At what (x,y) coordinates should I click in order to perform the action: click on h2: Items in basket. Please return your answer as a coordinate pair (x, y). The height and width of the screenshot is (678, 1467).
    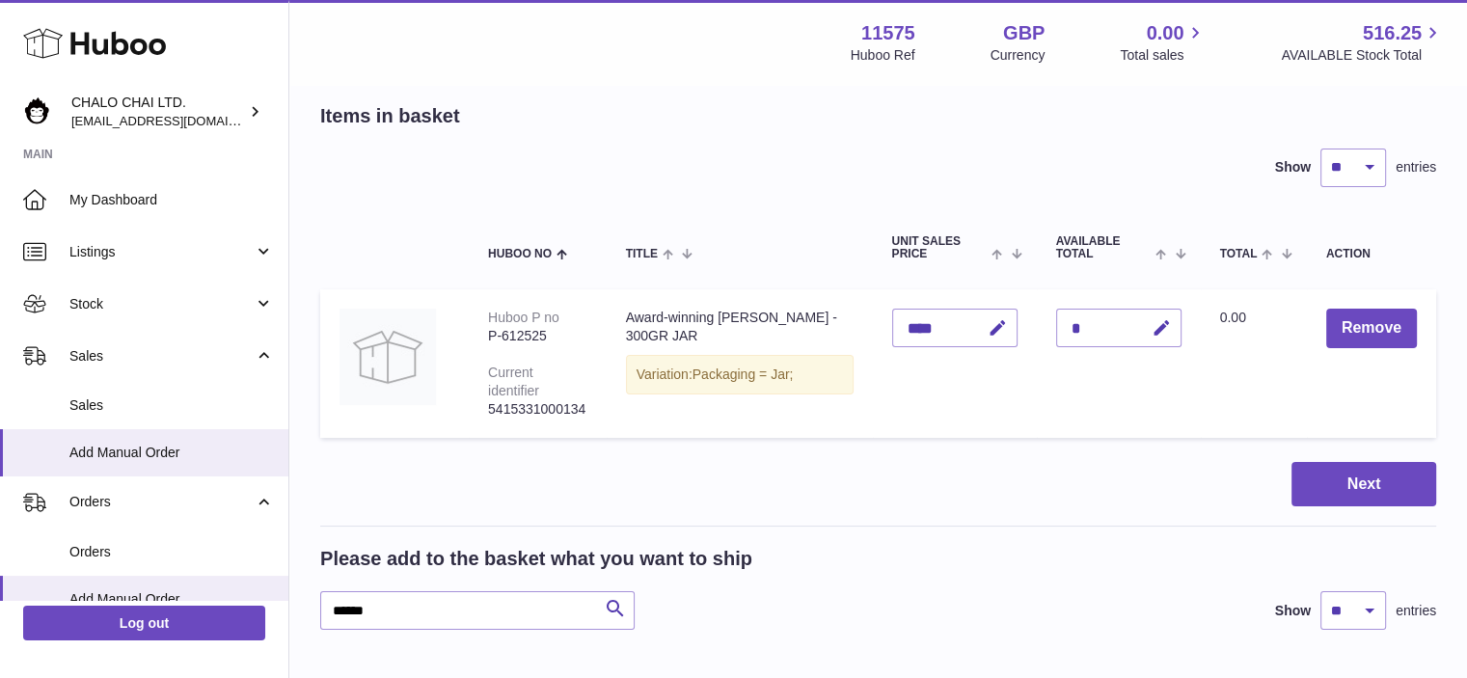
    Looking at the image, I should click on (390, 116).